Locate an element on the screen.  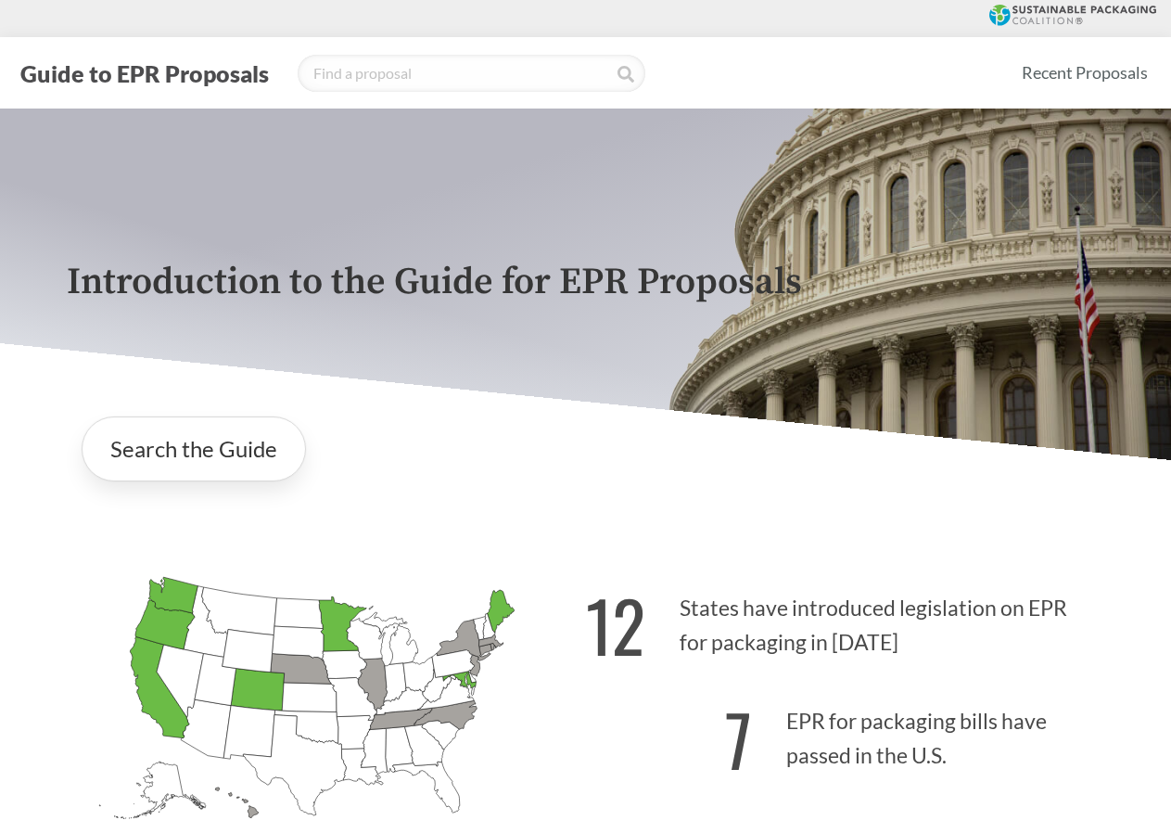
p: EPR for packaging bills have passed in the U.S. is located at coordinates (846, 733).